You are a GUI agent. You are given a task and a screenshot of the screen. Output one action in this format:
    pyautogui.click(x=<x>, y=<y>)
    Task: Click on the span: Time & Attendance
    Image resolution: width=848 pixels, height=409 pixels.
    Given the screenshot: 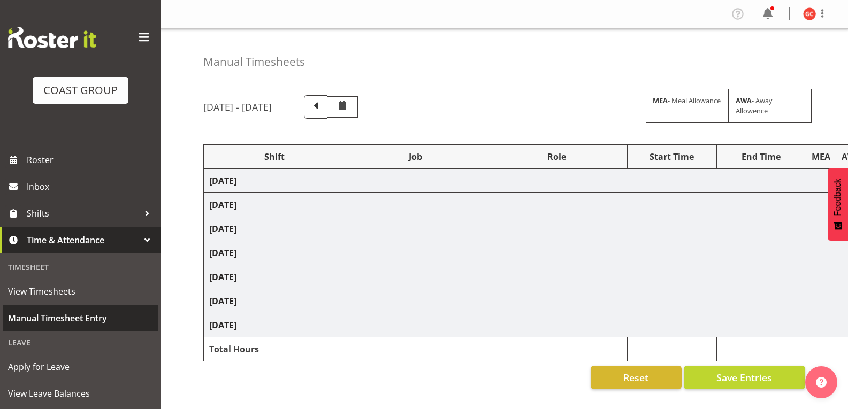 What is the action you would take?
    pyautogui.click(x=83, y=240)
    